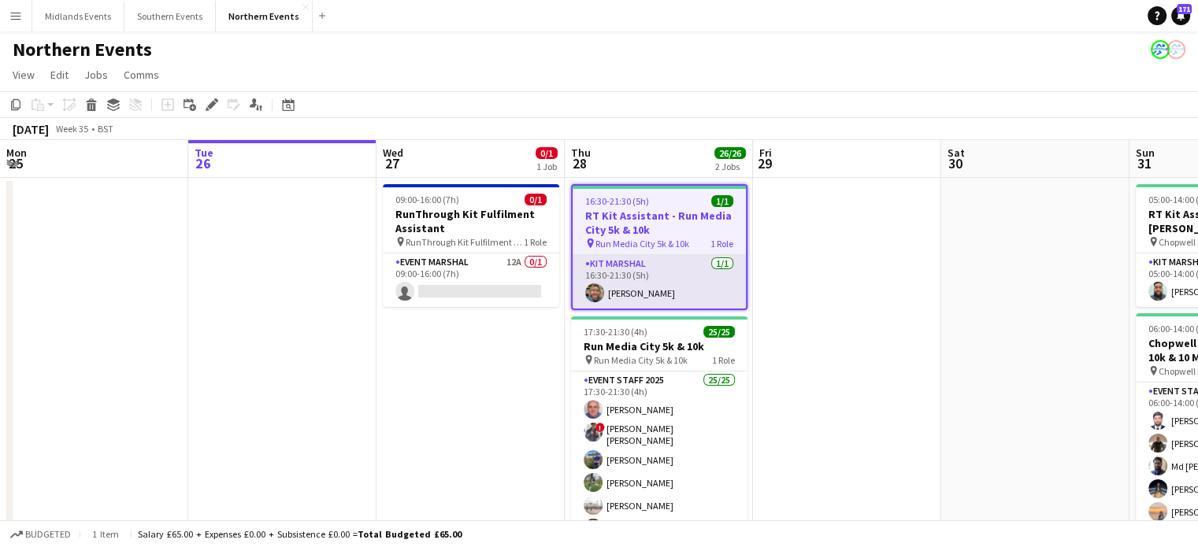  I want to click on app-job-card: 16:30-21:30 (5h)1/1RT Kit Assistant - Run Media City 5k & 10k Run Media City 5k & 10k1 RoleKit Ma..., so click(659, 247).